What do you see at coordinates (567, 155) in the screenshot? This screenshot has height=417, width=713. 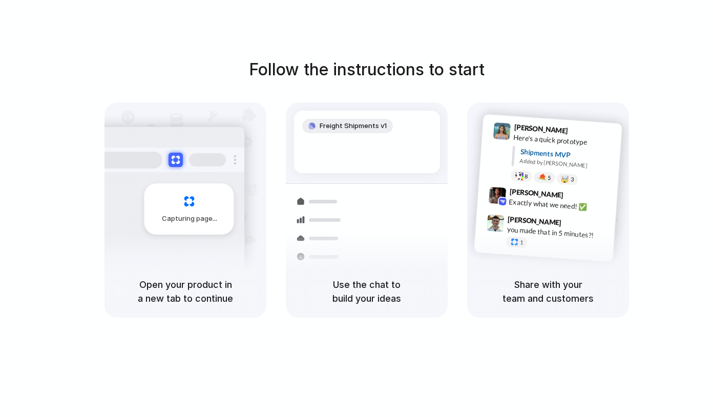 I see `div: Shipments MVP` at bounding box center [567, 155].